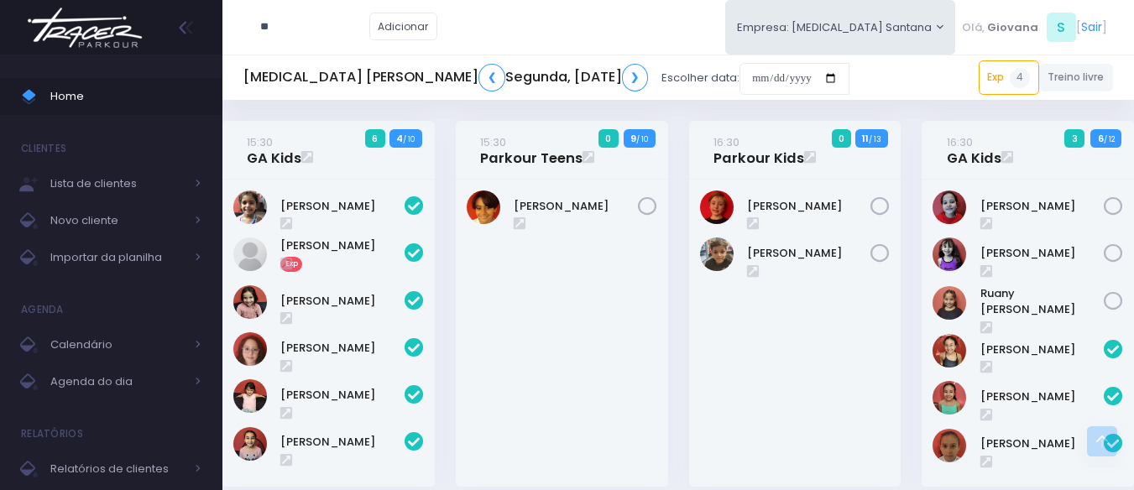 This screenshot has width=1134, height=490. I want to click on h4: Relatórios, so click(52, 434).